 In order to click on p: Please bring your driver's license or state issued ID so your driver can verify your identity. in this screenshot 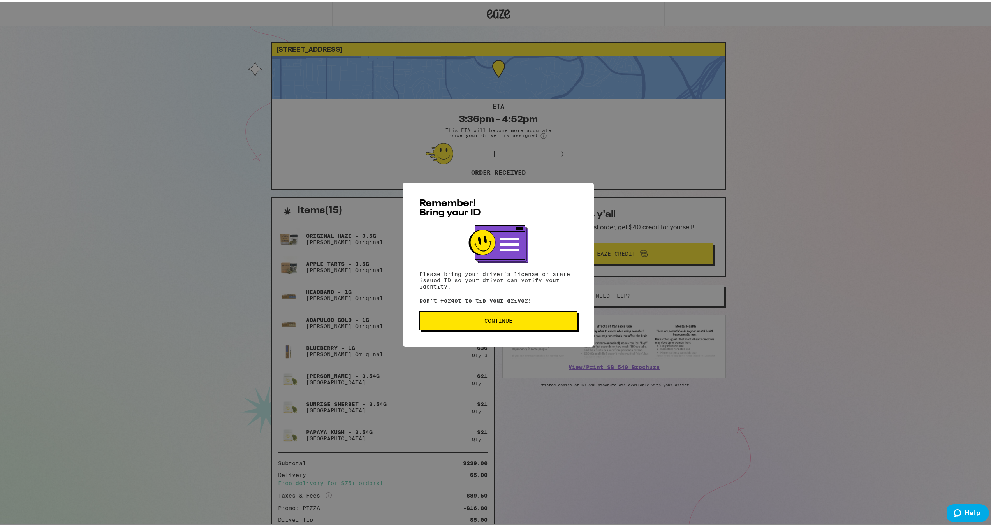, I will do `click(499, 279)`.